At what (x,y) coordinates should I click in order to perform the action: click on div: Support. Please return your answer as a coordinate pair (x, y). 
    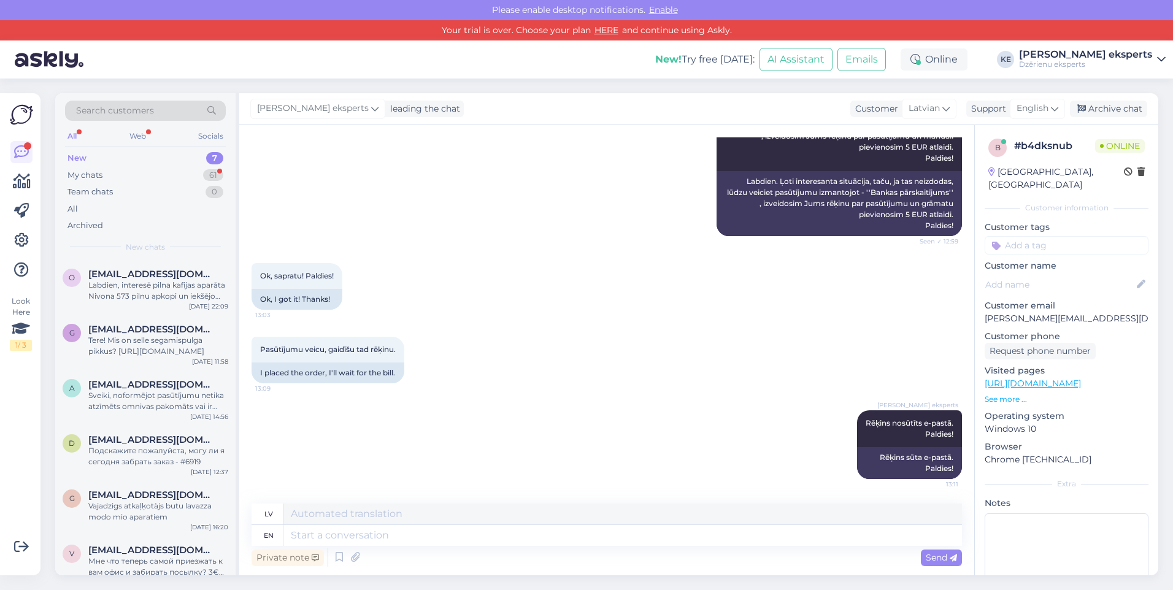
    Looking at the image, I should click on (986, 109).